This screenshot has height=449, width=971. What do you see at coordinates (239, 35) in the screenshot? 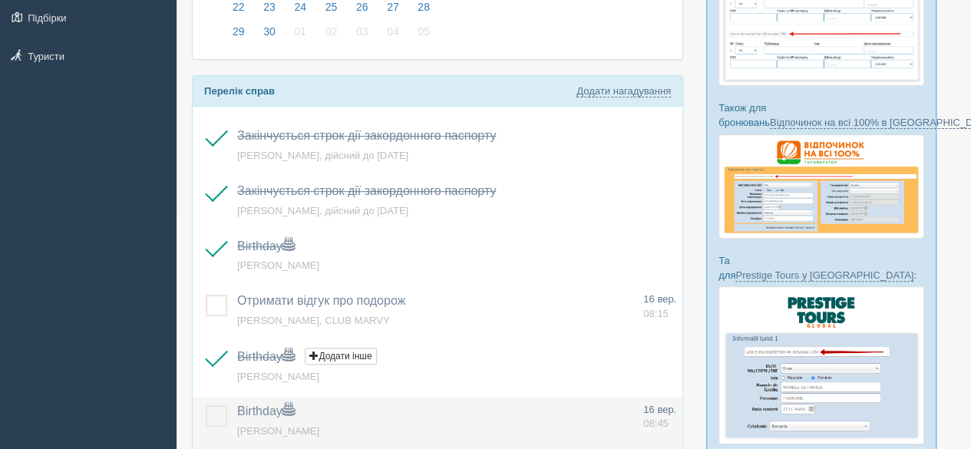
I see `a: 29` at bounding box center [239, 35].